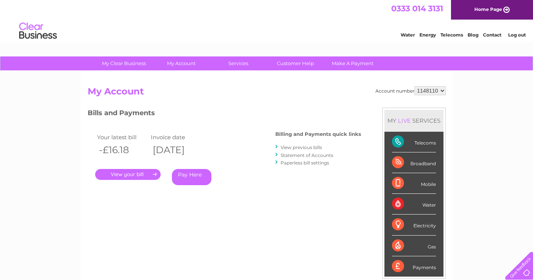 This screenshot has width=533, height=280. What do you see at coordinates (318, 134) in the screenshot?
I see `h4: Billing and Payments quick links` at bounding box center [318, 134].